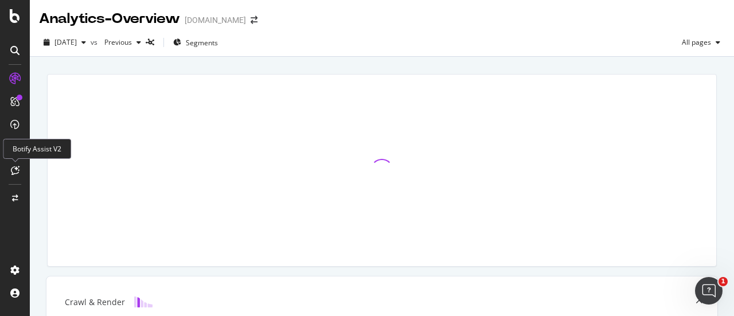 This screenshot has height=316, width=734. What do you see at coordinates (694, 42) in the screenshot?
I see `span: All pages` at bounding box center [694, 42].